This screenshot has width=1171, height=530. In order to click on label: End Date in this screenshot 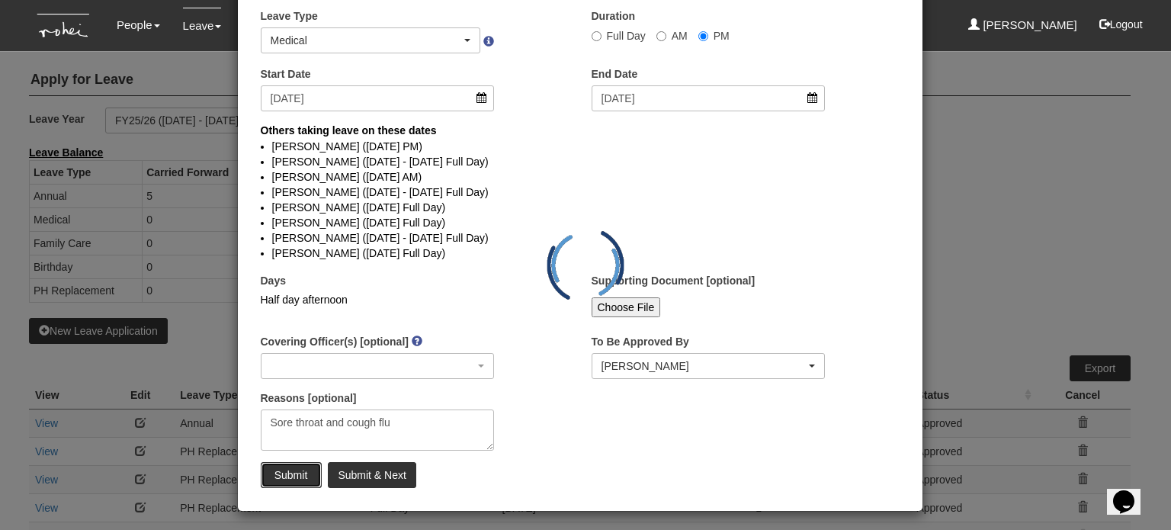, I will do `click(614, 74)`.